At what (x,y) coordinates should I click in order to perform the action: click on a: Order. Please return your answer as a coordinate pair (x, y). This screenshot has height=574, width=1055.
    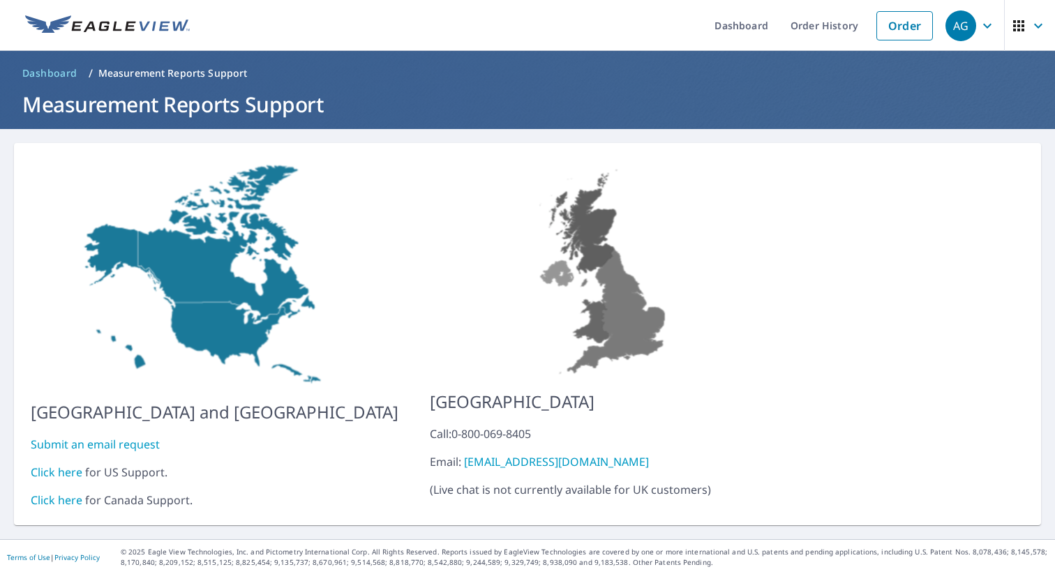
    Looking at the image, I should click on (905, 26).